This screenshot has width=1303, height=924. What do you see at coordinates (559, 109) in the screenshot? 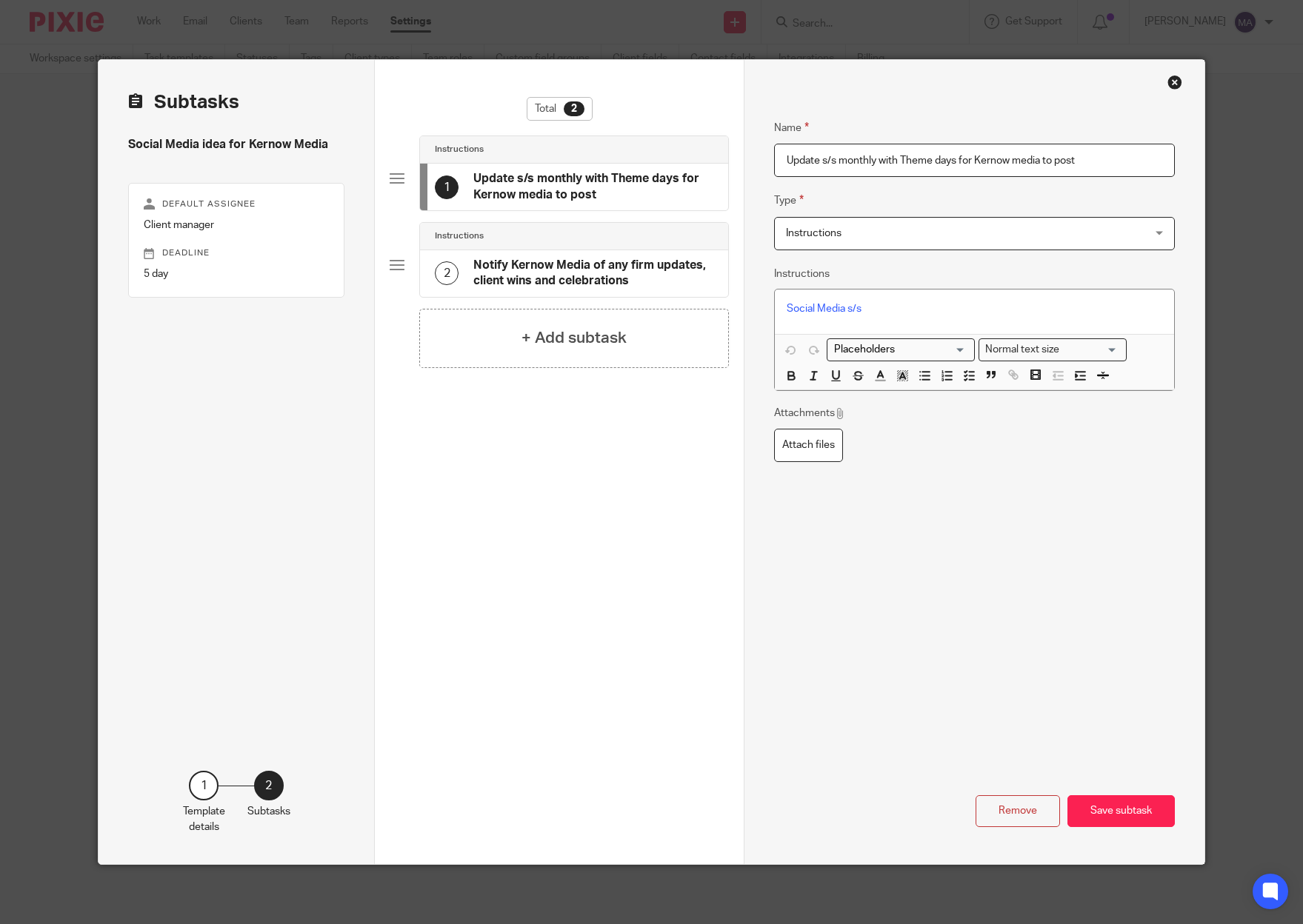
I see `div: Total` at bounding box center [559, 109].